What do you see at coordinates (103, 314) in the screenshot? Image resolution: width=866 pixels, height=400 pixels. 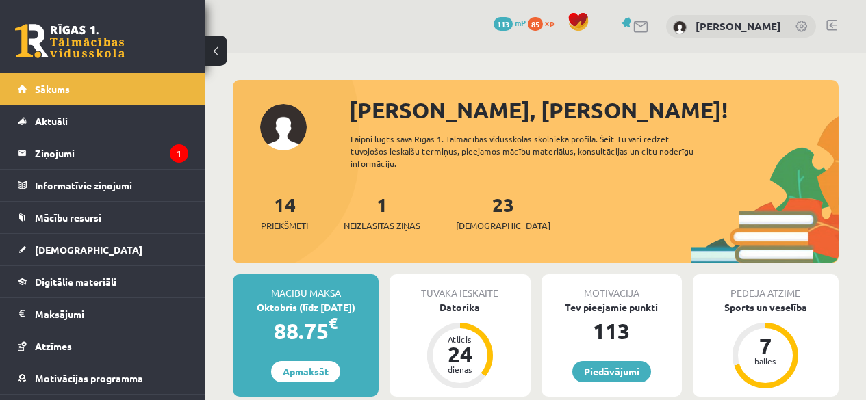 I see `a: Maksājumi` at bounding box center [103, 314].